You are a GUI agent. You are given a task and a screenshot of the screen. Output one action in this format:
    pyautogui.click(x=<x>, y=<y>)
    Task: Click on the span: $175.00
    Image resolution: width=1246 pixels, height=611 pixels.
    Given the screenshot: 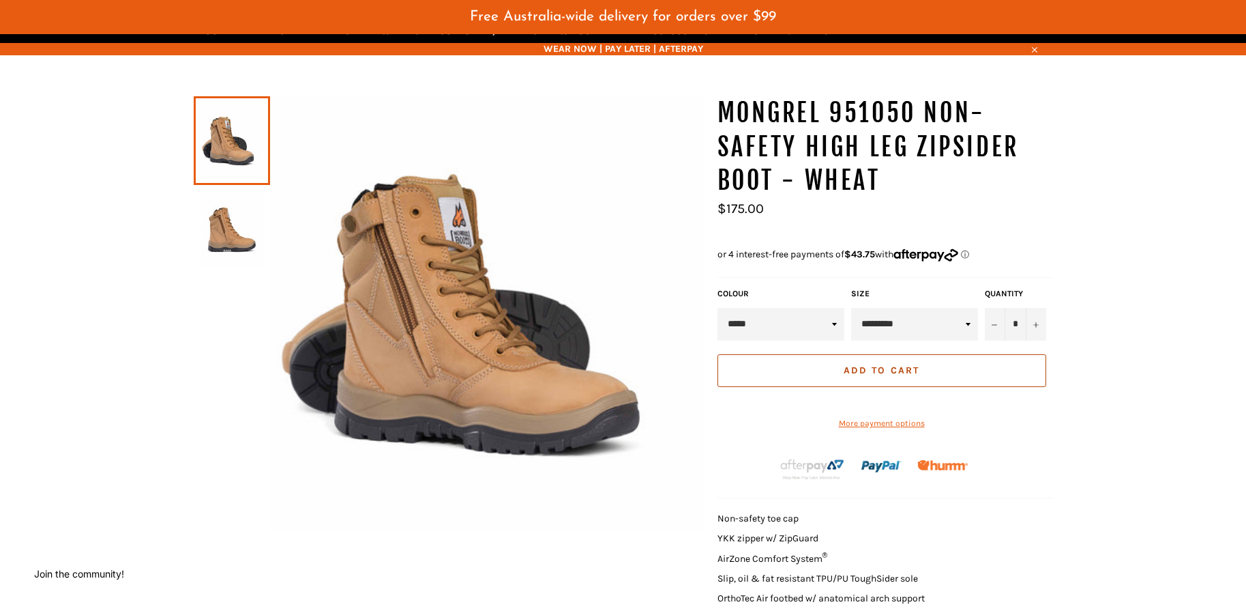 What is the action you would take?
    pyautogui.click(x=741, y=208)
    